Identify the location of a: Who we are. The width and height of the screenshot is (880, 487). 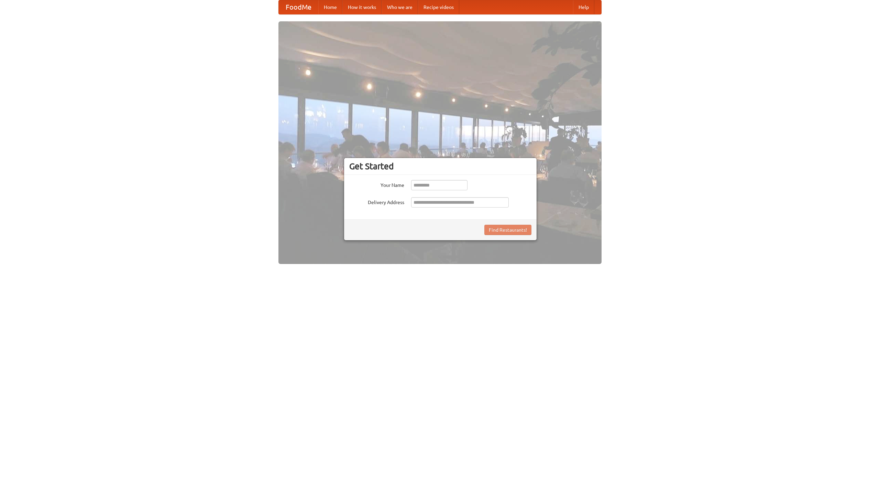
(400, 7).